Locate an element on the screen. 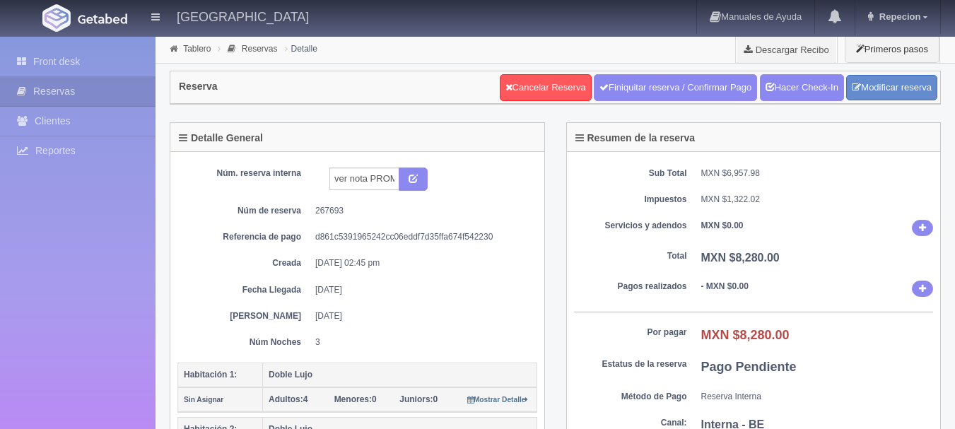 Image resolution: width=955 pixels, height=429 pixels. a: Modificar reserva is located at coordinates (891, 88).